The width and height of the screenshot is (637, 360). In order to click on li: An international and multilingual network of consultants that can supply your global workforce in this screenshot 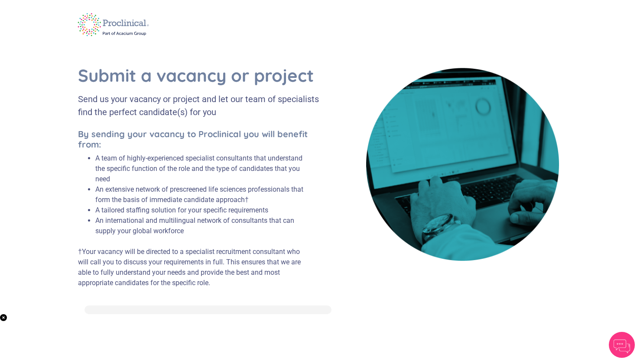, I will do `click(203, 226)`.